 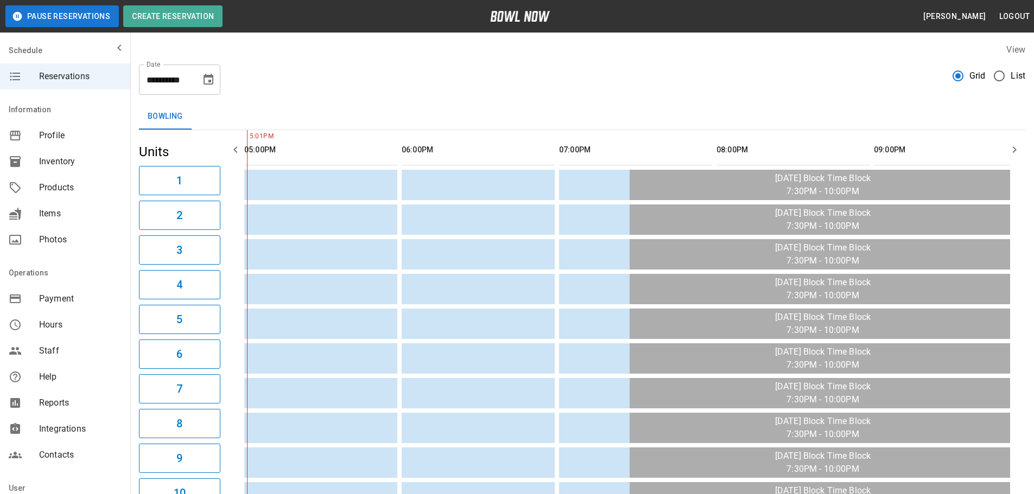 I want to click on button: 1, so click(x=180, y=181).